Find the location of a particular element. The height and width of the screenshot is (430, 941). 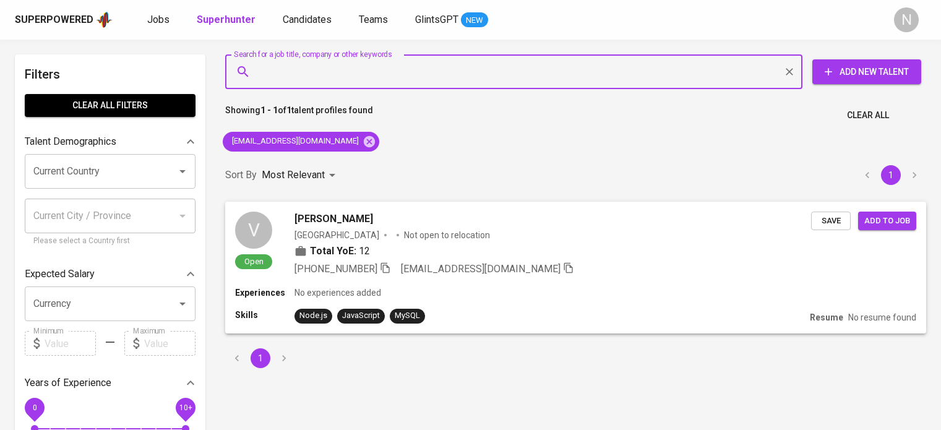

span: Open is located at coordinates (254, 261).